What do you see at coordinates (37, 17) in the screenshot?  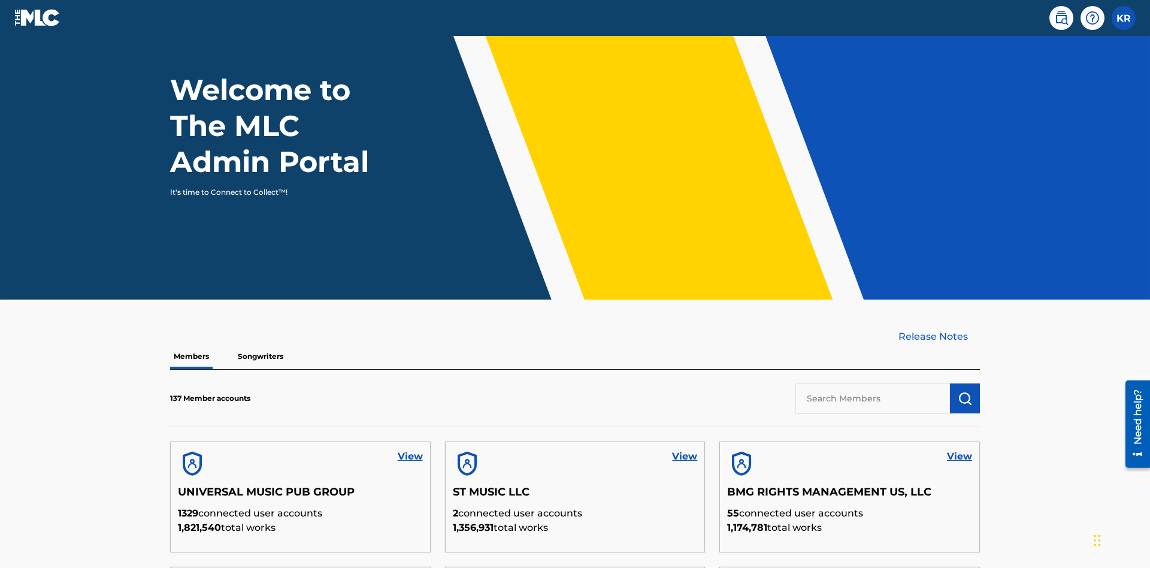 I see `img: MLC Logo` at bounding box center [37, 17].